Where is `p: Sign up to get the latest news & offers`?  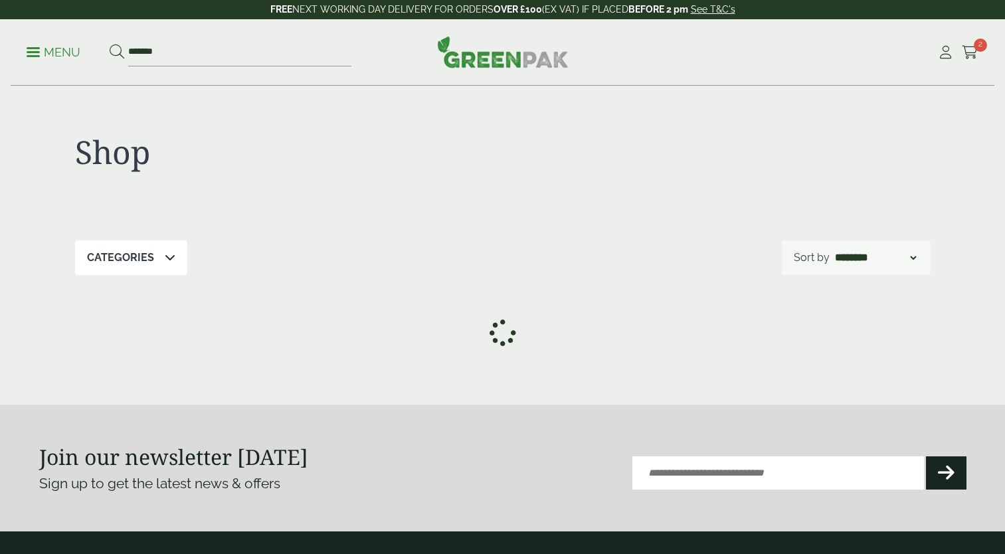
p: Sign up to get the latest news & offers is located at coordinates (248, 483).